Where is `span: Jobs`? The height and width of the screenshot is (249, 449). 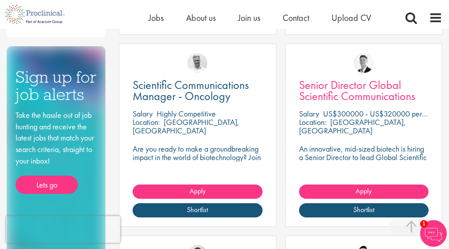 span: Jobs is located at coordinates (156, 18).